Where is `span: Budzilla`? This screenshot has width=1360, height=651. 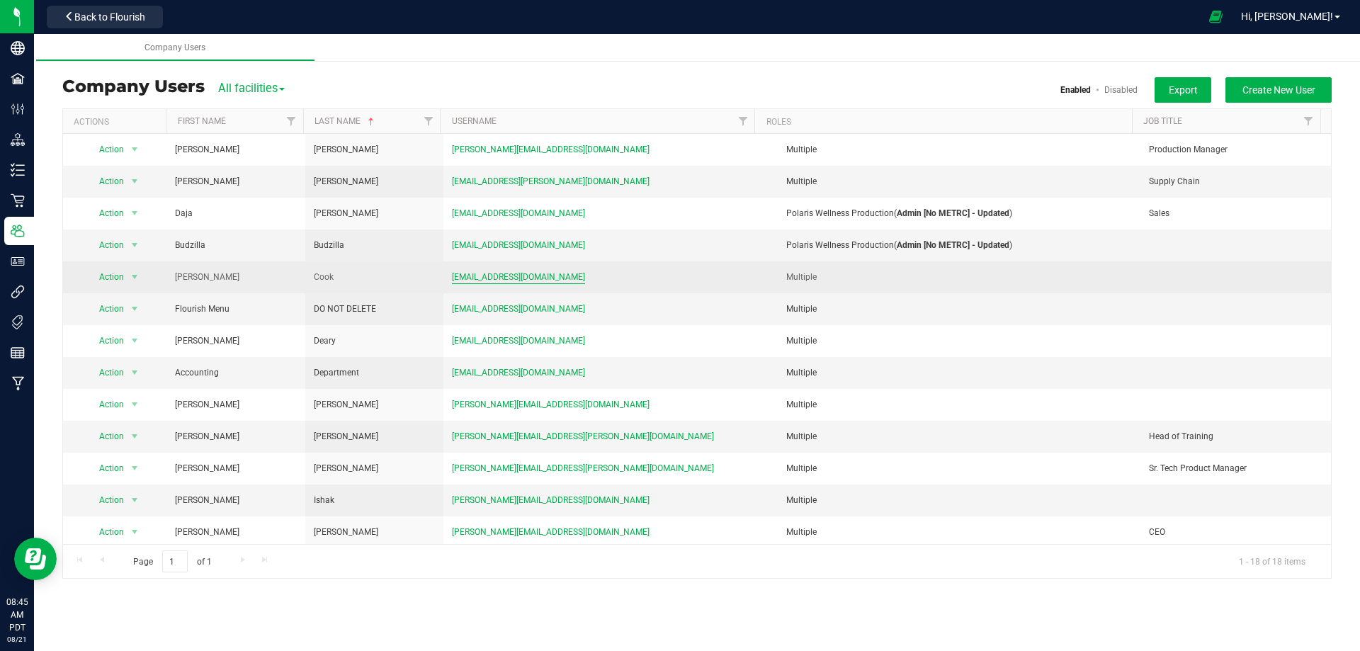 span: Budzilla is located at coordinates (329, 245).